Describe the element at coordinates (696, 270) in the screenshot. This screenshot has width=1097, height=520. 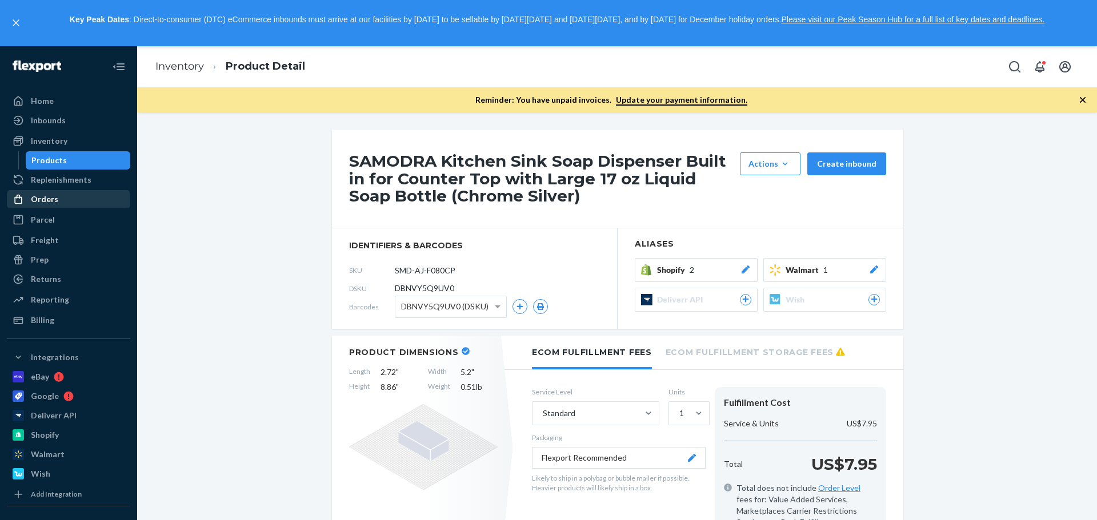
I see `button: Shopify2` at that location.